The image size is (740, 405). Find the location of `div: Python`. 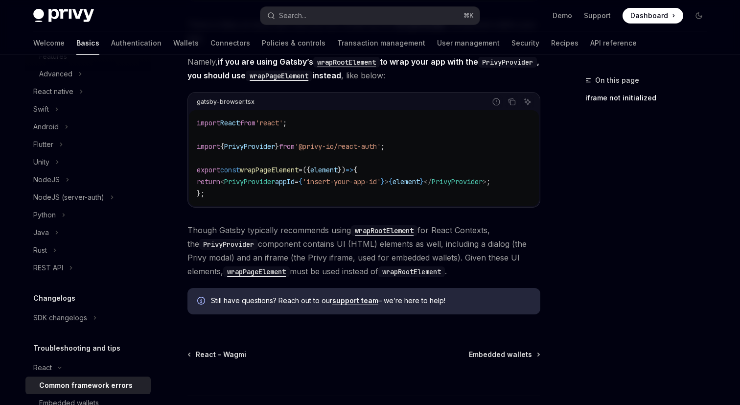

div: Python is located at coordinates (45, 215).